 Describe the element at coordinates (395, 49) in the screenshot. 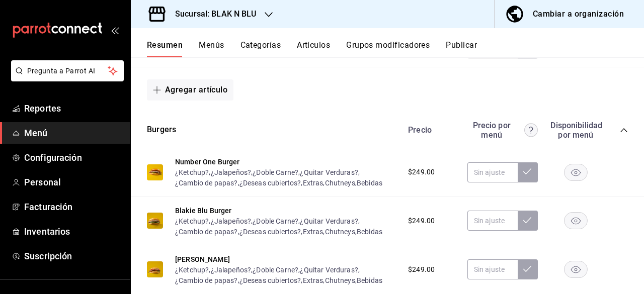

I see `div: navigation tabs` at that location.